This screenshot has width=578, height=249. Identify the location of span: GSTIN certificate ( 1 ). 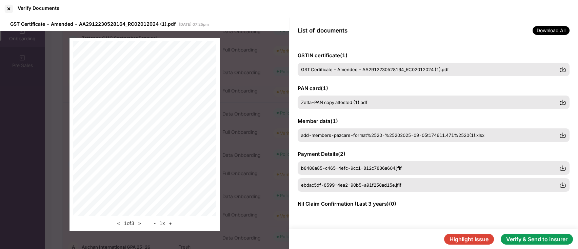
(322, 55).